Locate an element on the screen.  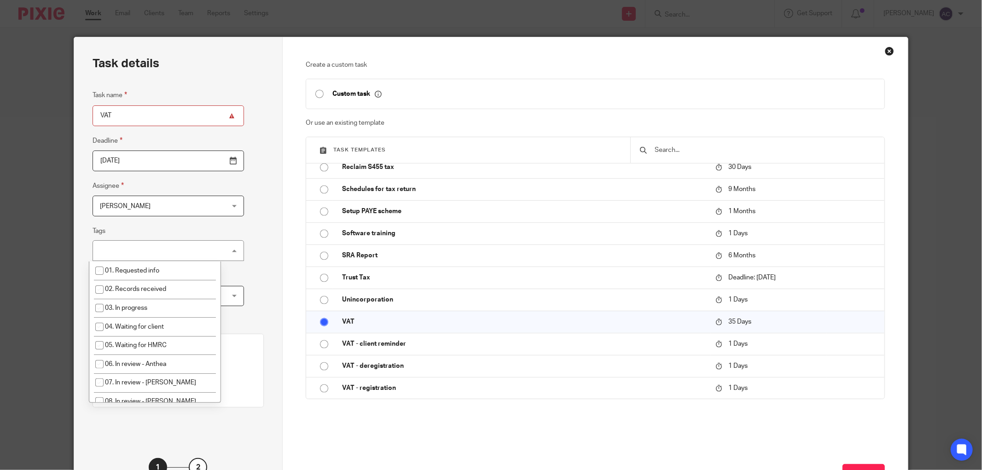
label: Assignee is located at coordinates (108, 186).